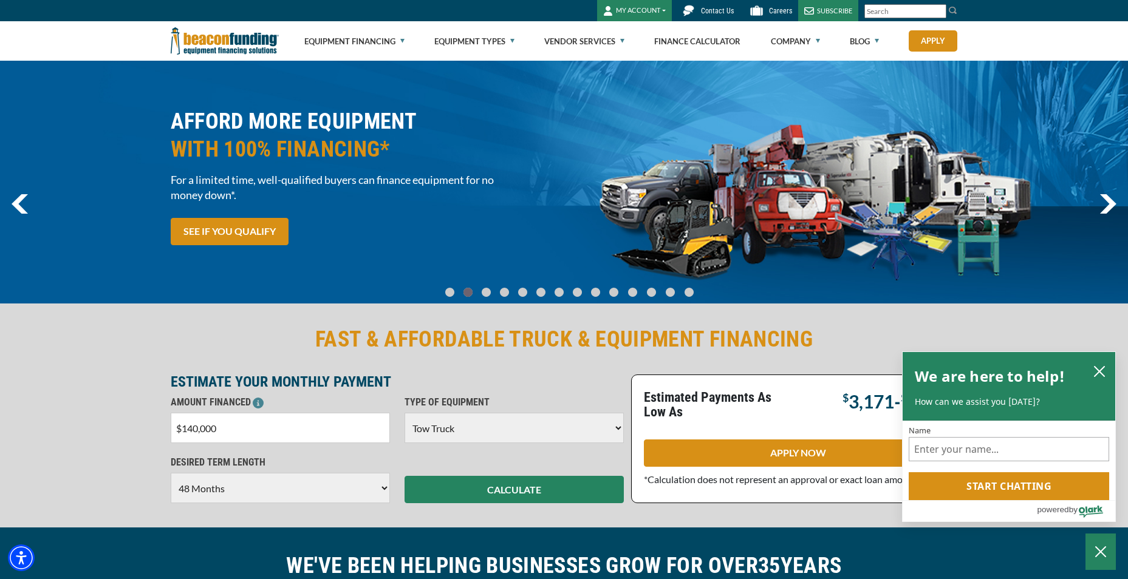 This screenshot has width=1128, height=579. Describe the element at coordinates (505, 292) in the screenshot. I see `a: Go To Slide 3` at that location.